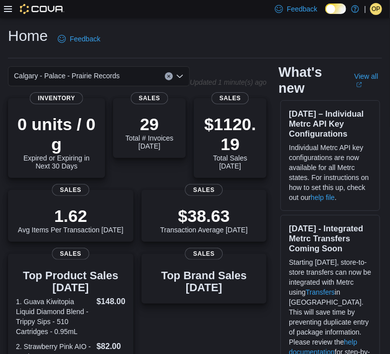 The image size is (390, 354). I want to click on p: 0 units / 0 g, so click(56, 134).